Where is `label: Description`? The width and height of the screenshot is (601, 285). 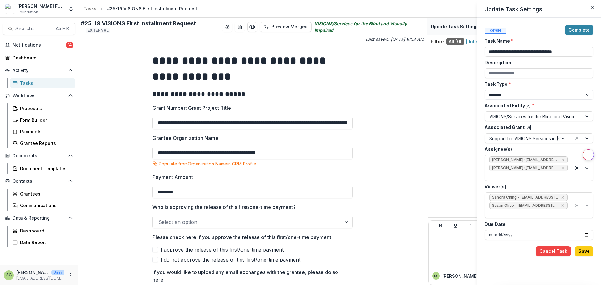 label: Description is located at coordinates (537, 62).